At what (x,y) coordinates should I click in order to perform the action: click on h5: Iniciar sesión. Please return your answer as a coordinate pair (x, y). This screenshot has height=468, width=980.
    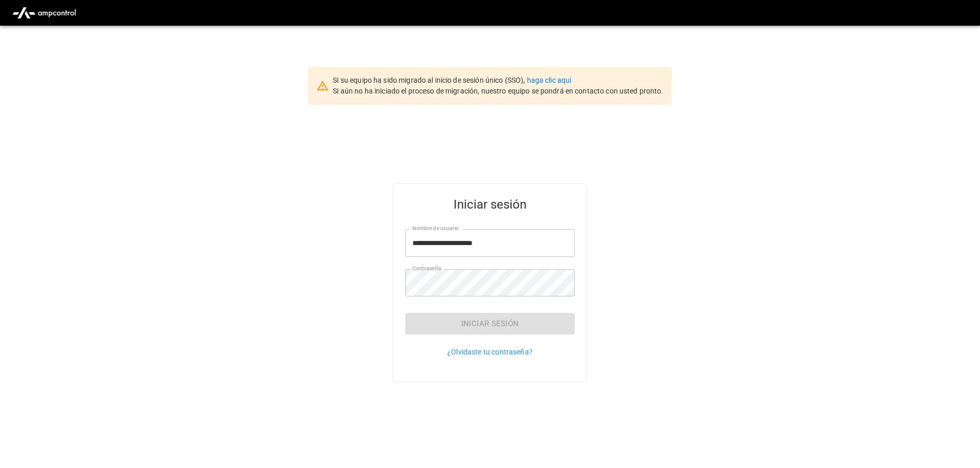
    Looking at the image, I should click on (490, 205).